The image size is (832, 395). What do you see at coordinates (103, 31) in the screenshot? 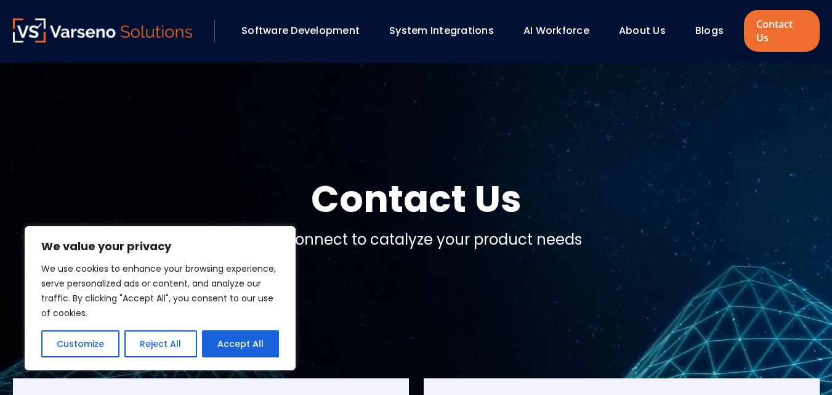
I see `a: Varseno Solutions – Product Engineering & IT Services` at bounding box center [103, 31].